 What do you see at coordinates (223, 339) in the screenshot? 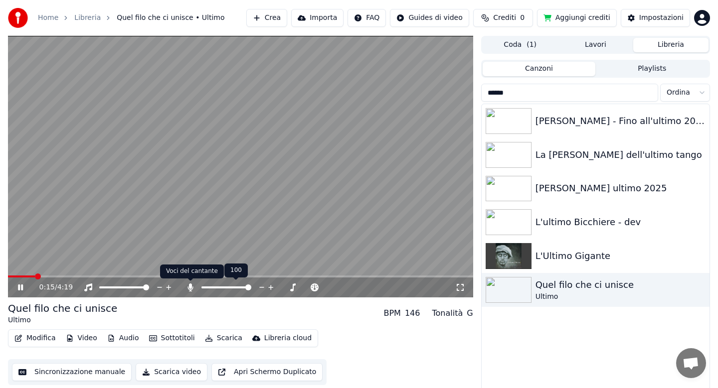
I see `button: Scarica` at bounding box center [223, 339].